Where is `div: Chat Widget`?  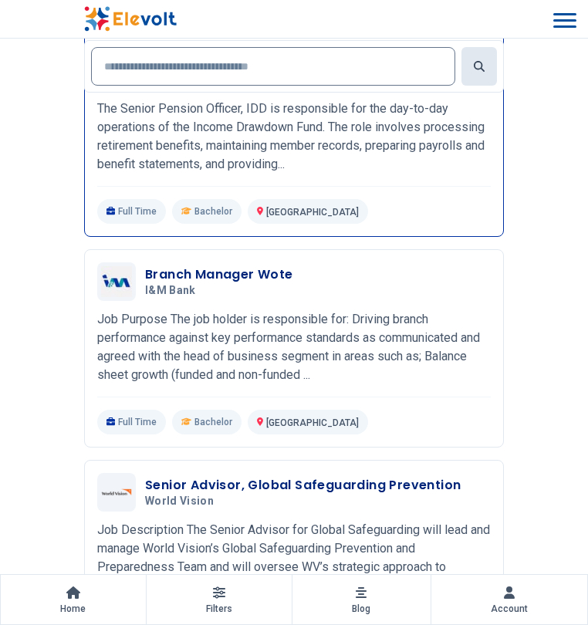 div: Chat Widget is located at coordinates (549, 588).